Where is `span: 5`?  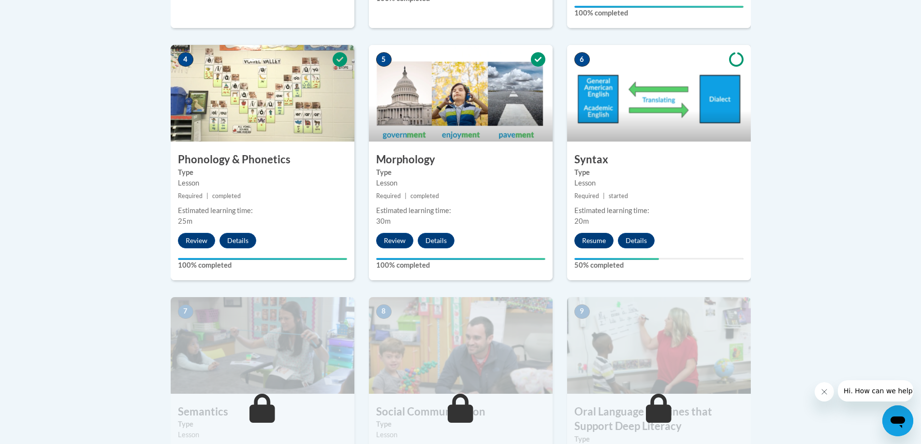 span: 5 is located at coordinates (384, 59).